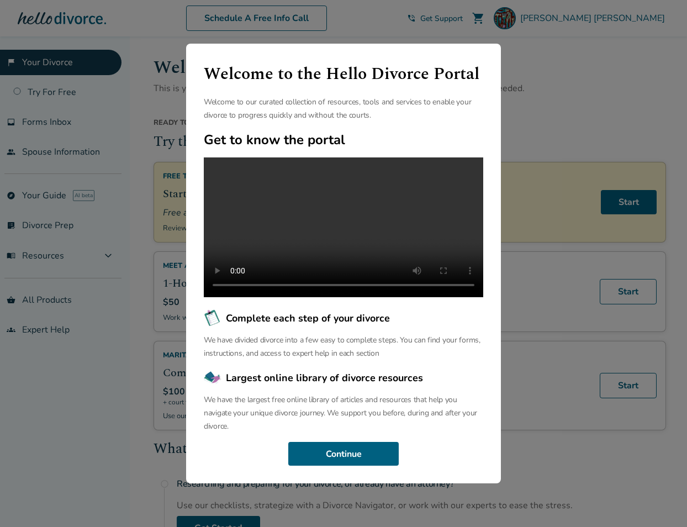 The height and width of the screenshot is (527, 687). Describe the element at coordinates (344, 454) in the screenshot. I see `button: Continue` at that location.